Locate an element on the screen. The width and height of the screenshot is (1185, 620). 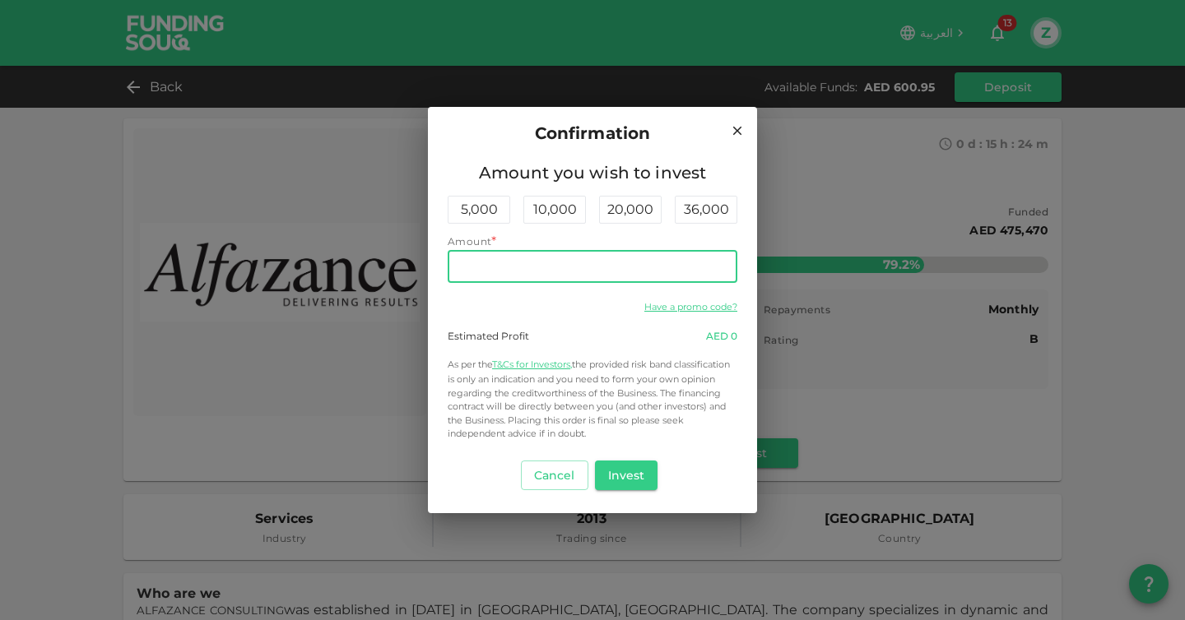
span: AED is located at coordinates (717, 336).